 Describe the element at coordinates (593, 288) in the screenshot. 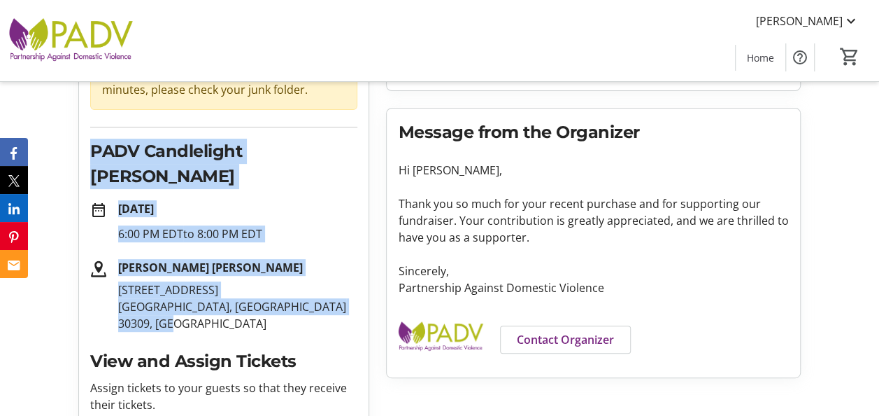

I see `p: Partnership Against Domestic Violence` at that location.